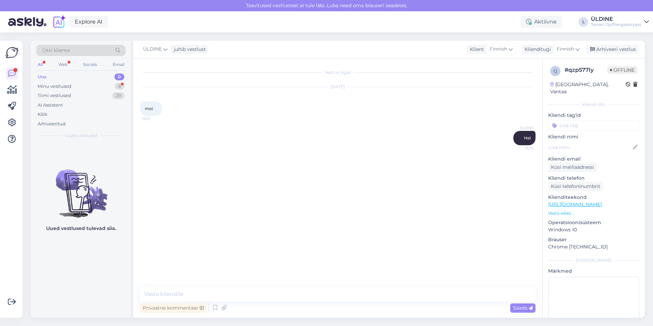 The width and height of the screenshot is (653, 326). What do you see at coordinates (594, 115) in the screenshot?
I see `p: Kliendi tag'id` at bounding box center [594, 115].